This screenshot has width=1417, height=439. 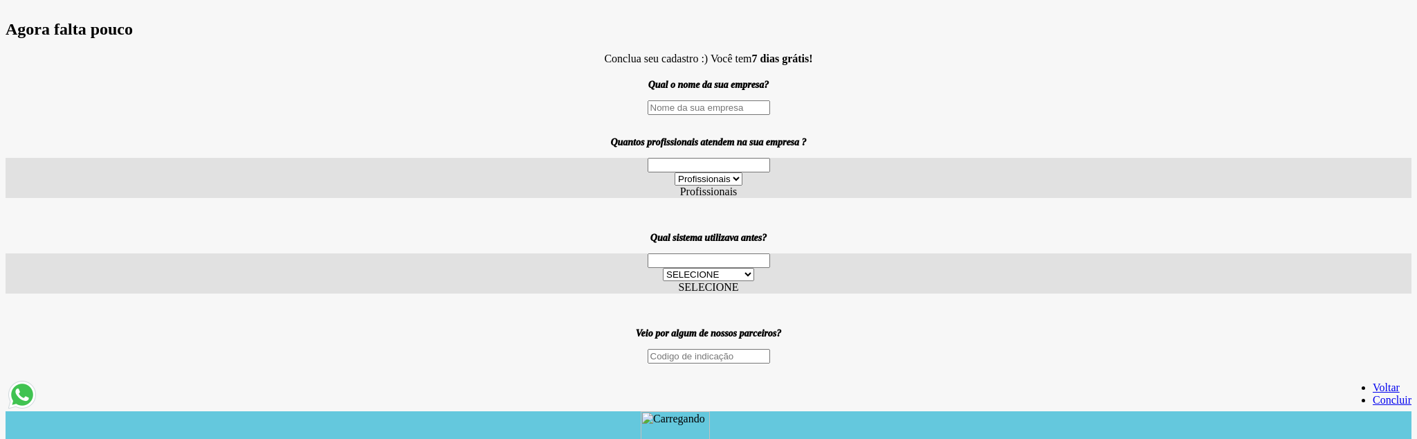 What do you see at coordinates (709, 238) in the screenshot?
I see `p: Qual sistema utilizava antes?` at bounding box center [709, 238].